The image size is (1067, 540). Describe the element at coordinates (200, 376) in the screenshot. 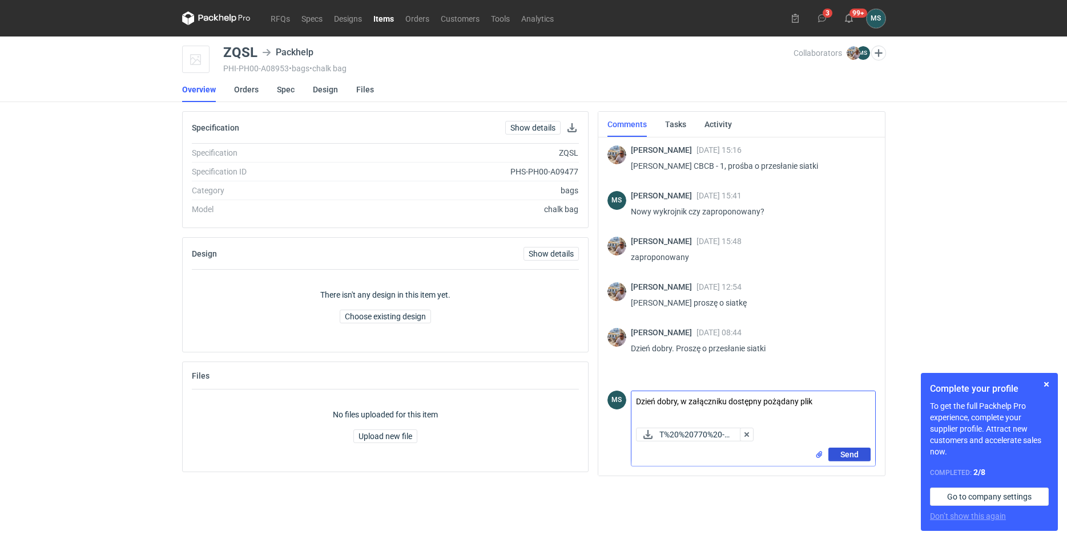

I see `h2: Files` at that location.